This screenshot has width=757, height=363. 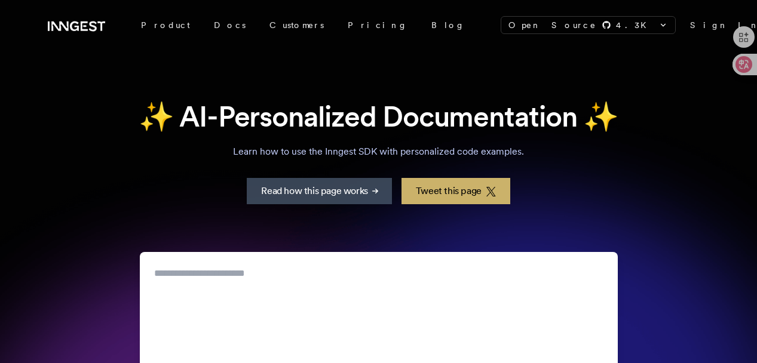 I want to click on a: Read how this page works, so click(x=319, y=191).